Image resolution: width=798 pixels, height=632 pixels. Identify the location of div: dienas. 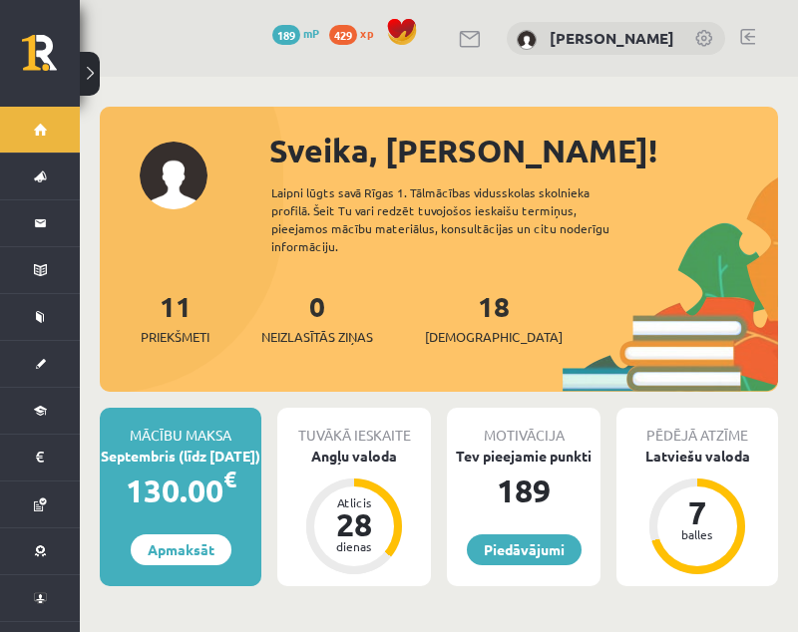
(354, 546).